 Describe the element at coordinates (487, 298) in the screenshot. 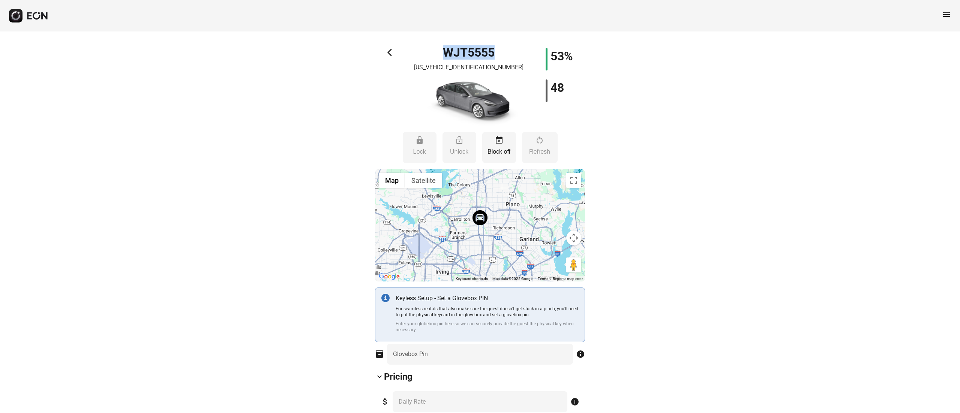

I see `p: Keyless Setup - Set a Glovebox PIN` at that location.